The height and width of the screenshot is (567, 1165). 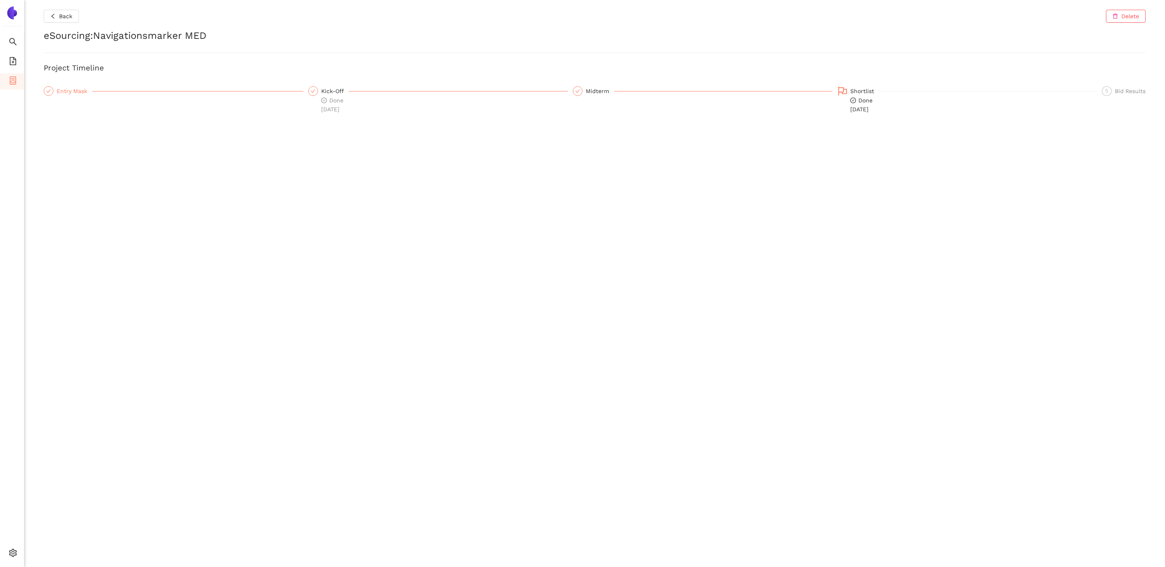 What do you see at coordinates (1107, 91) in the screenshot?
I see `span: 5` at bounding box center [1107, 91].